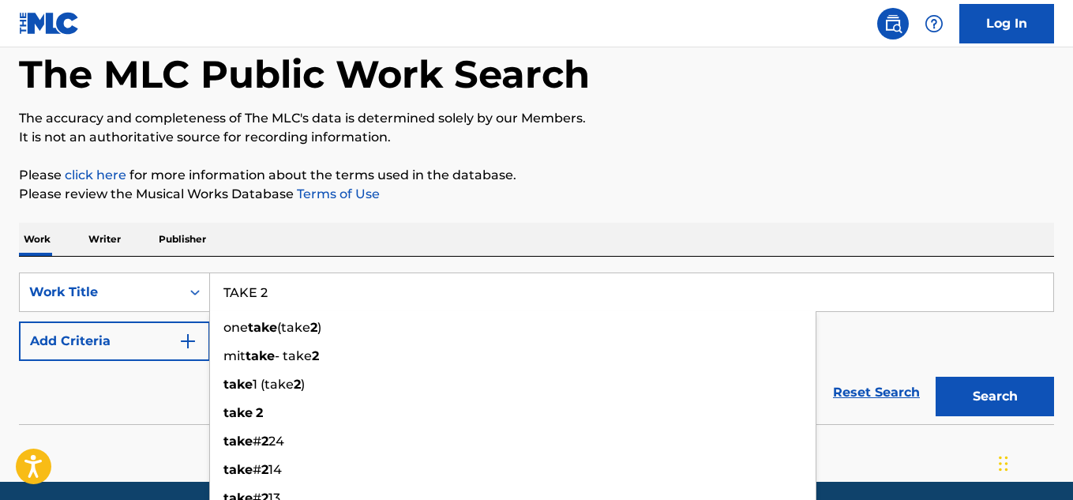 The width and height of the screenshot is (1073, 500). What do you see at coordinates (235, 327) in the screenshot?
I see `span: one` at bounding box center [235, 327].